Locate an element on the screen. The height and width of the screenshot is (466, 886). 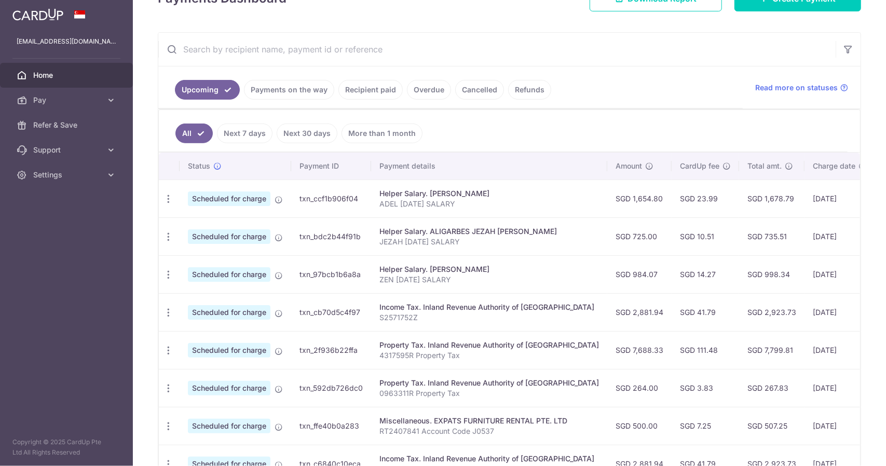
input: Search by recipient name, payment id or reference is located at coordinates (497, 49).